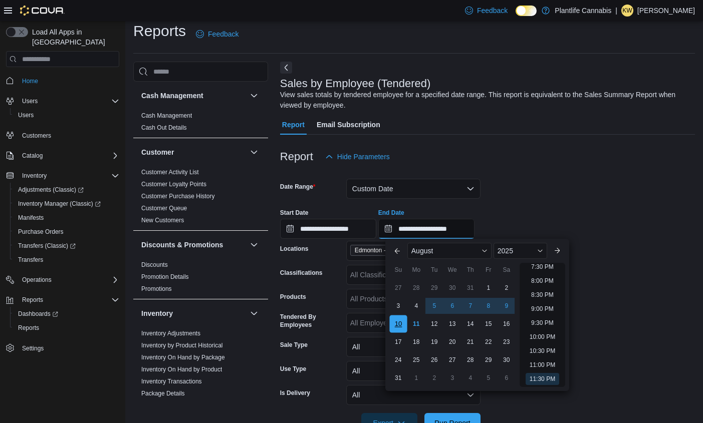  Describe the element at coordinates (29, 328) in the screenshot. I see `a: Reports` at that location.